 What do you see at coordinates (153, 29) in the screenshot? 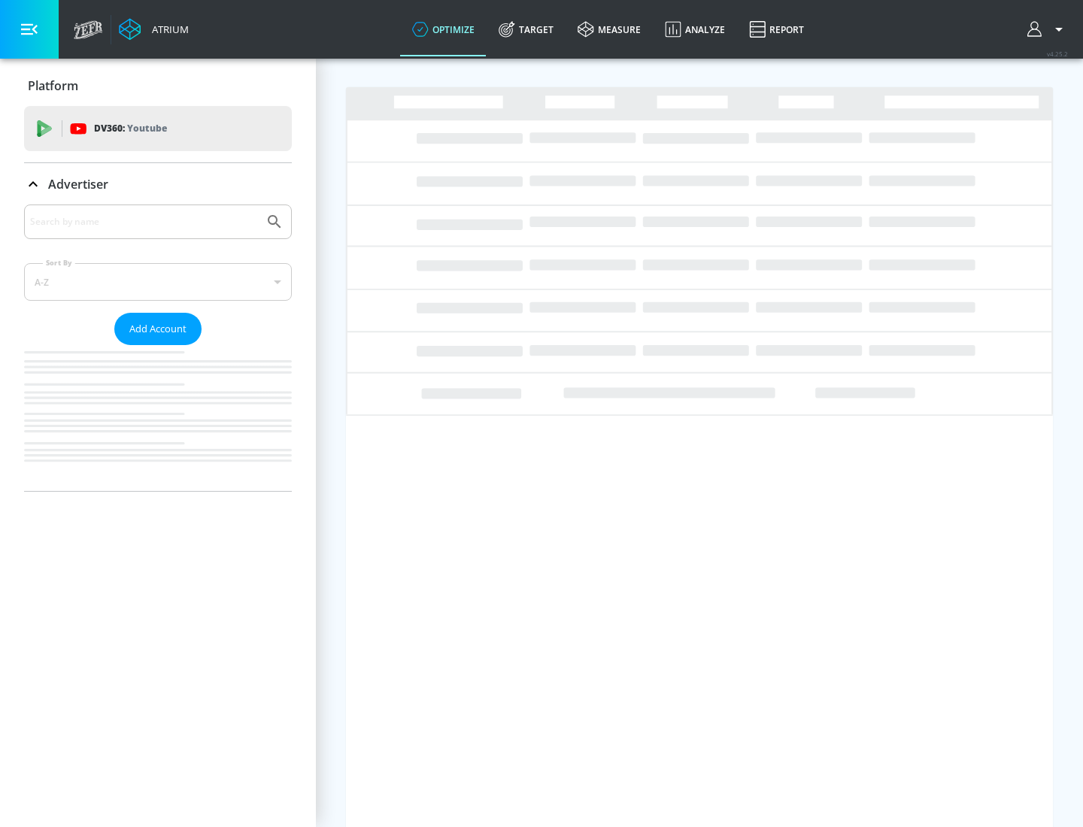
I see `a: Atrium` at bounding box center [153, 29].